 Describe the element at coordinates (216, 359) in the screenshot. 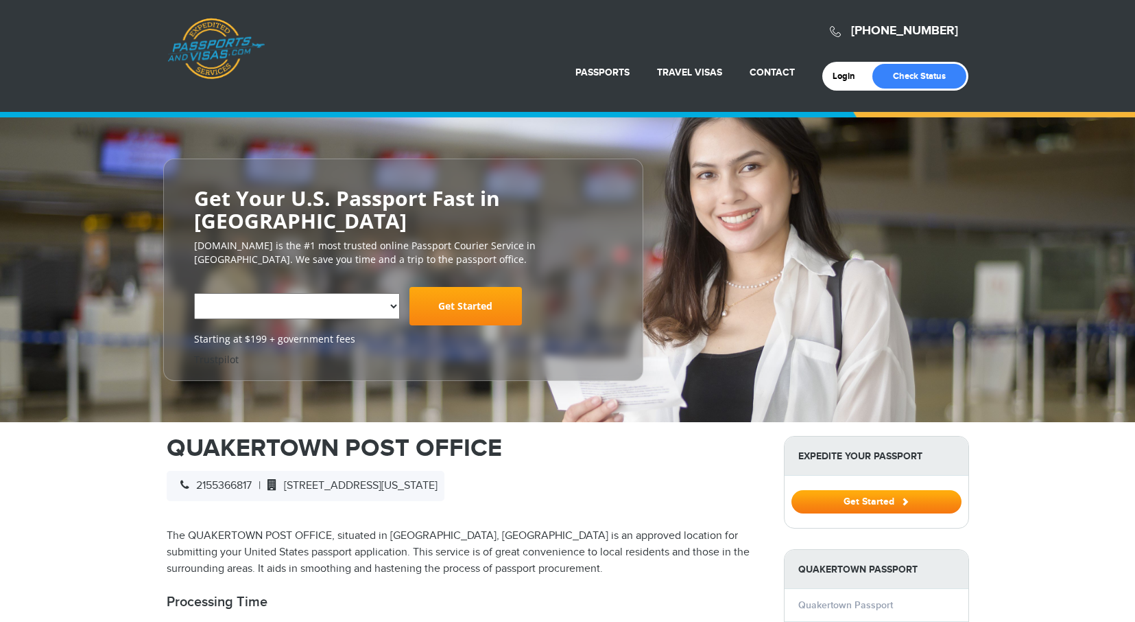

I see `a: Trustpilot` at that location.